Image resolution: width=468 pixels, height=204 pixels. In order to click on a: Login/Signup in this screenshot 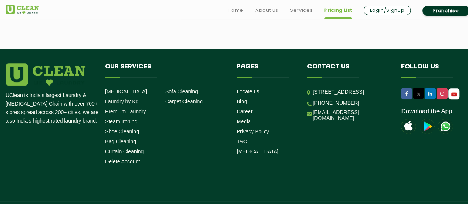, I will do `click(387, 10)`.